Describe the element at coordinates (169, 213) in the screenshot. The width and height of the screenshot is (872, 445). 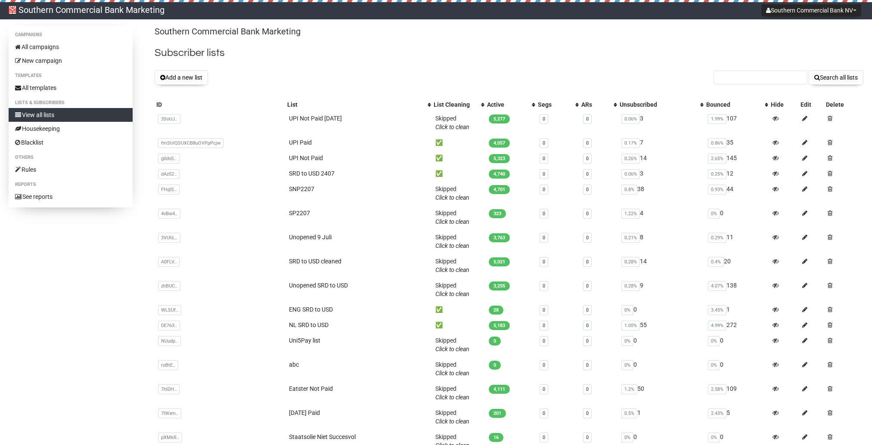
I see `span: 4vBw4..` at that location.